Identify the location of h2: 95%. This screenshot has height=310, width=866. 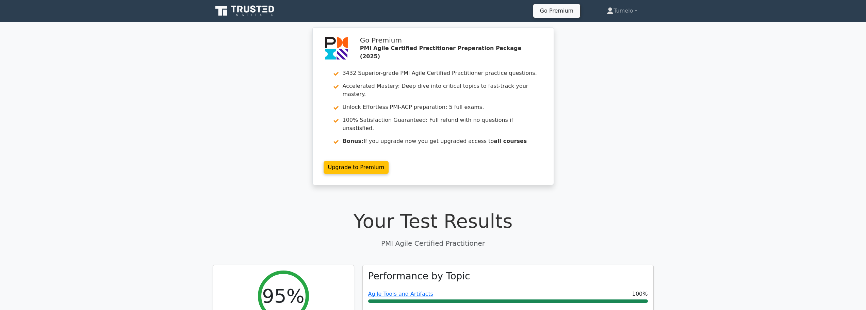
(283, 296).